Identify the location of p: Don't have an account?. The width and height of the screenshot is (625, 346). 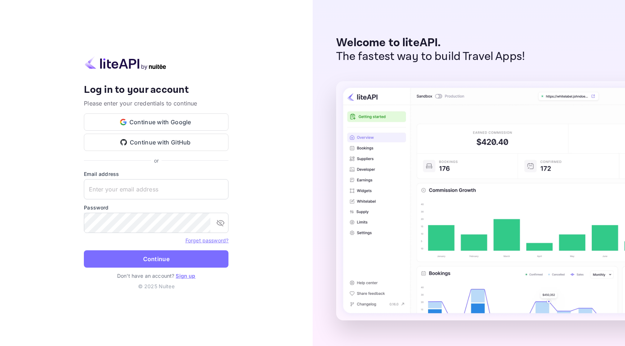
(156, 276).